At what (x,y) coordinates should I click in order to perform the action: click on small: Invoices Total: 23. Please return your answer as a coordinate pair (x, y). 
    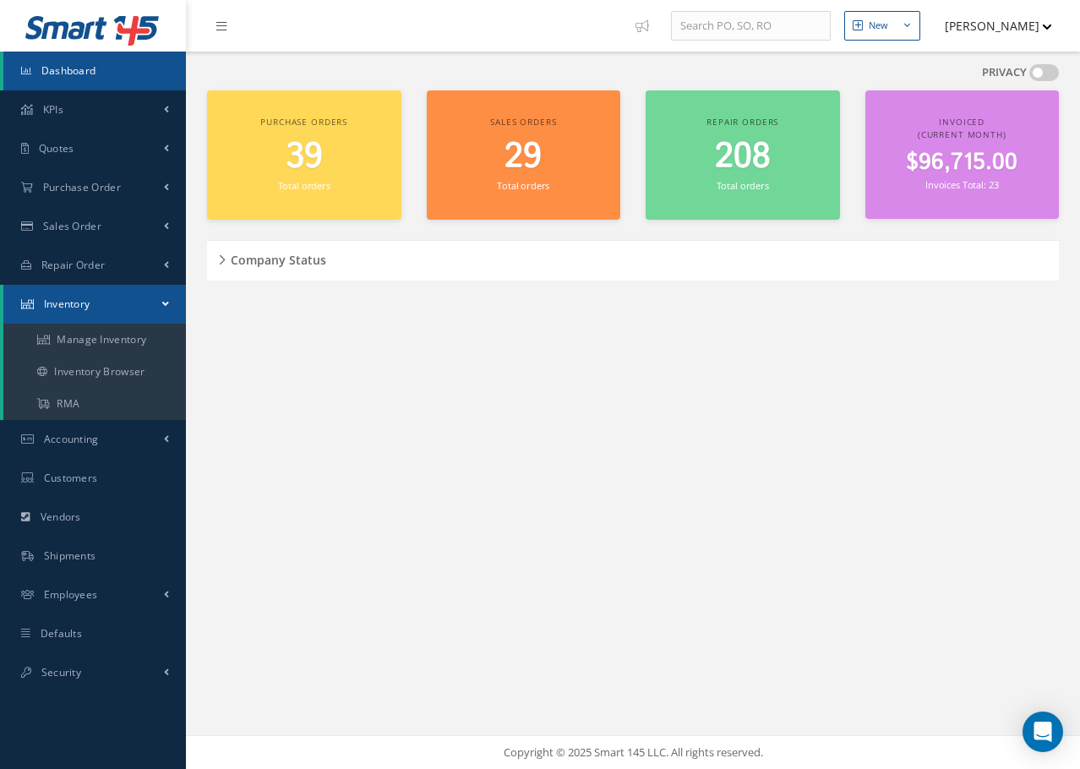
    Looking at the image, I should click on (962, 184).